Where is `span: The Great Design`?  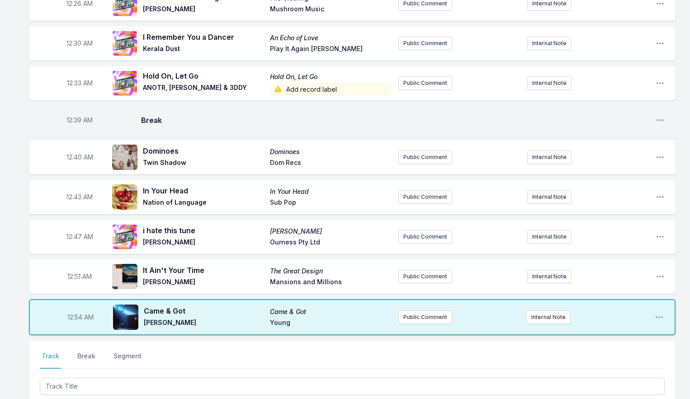
span: The Great Design is located at coordinates (331, 271).